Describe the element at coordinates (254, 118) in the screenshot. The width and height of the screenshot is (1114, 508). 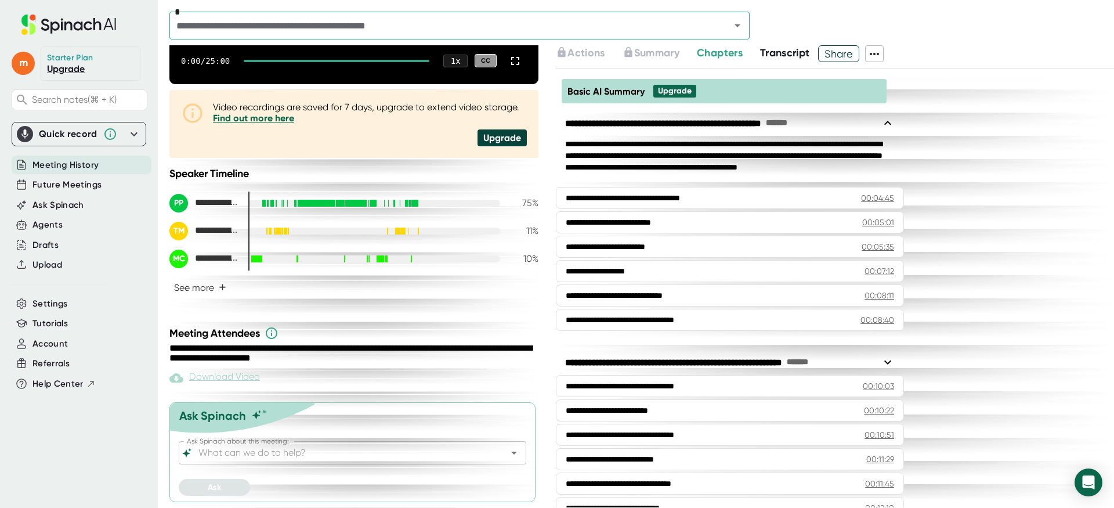
I see `a: Find out more here` at that location.